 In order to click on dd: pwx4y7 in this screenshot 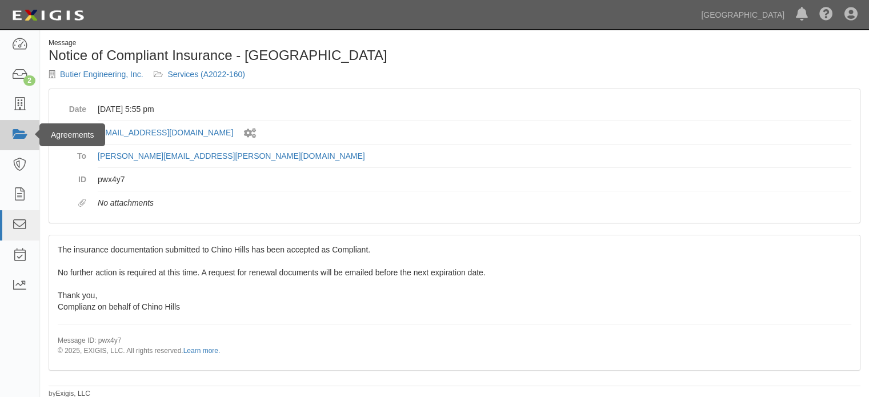, I will do `click(474, 179)`.